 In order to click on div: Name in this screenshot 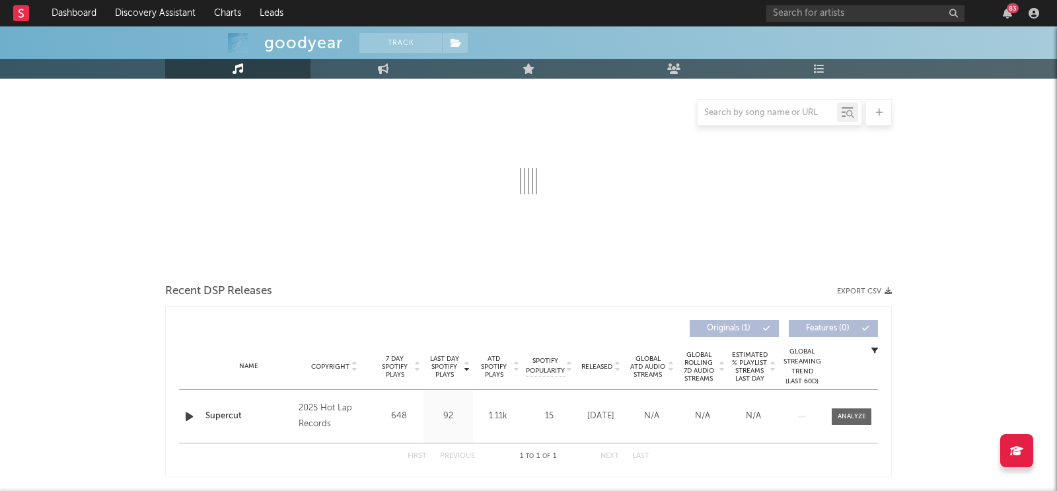, I will do `click(248, 366)`.